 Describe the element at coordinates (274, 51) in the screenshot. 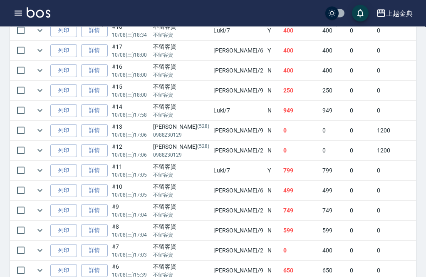

I see `td: Y` at that location.